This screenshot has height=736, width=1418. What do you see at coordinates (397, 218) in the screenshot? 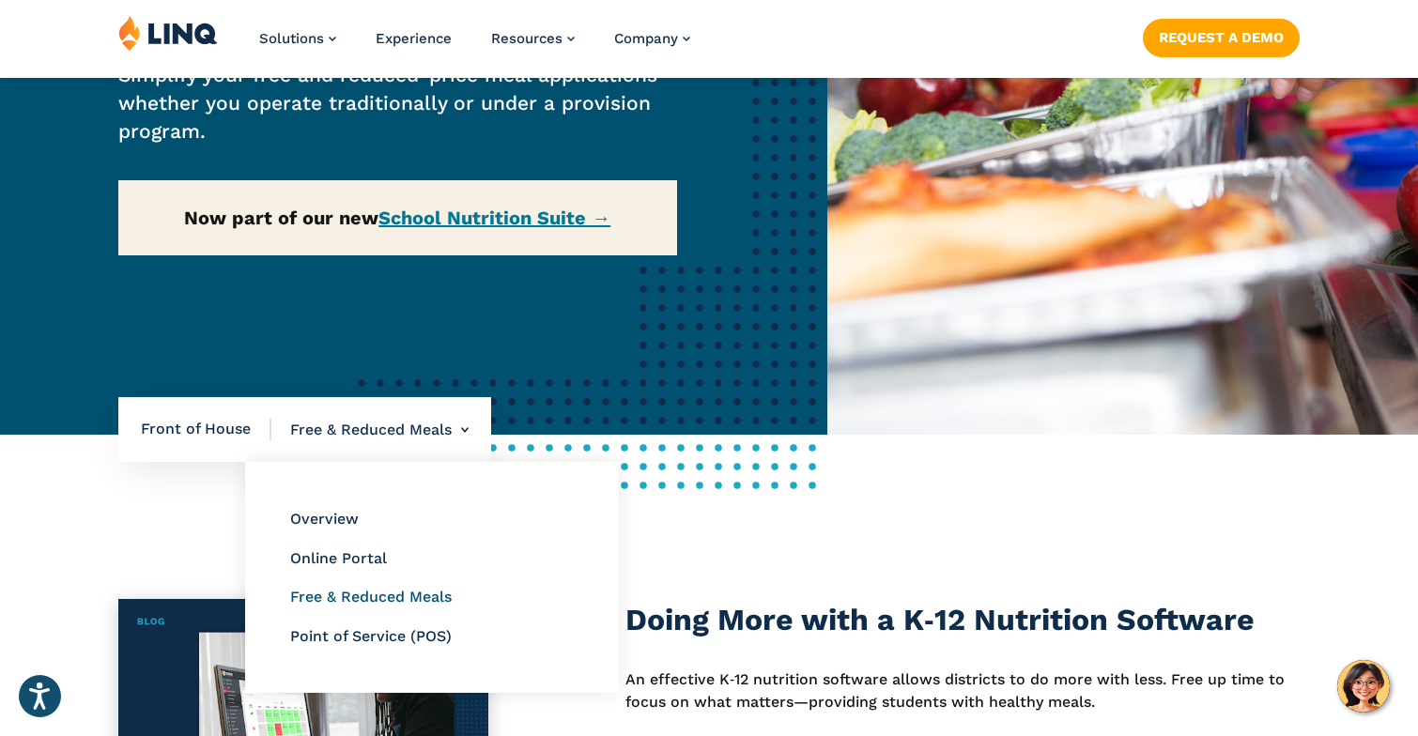
I see `strong: Now part of our new` at bounding box center [397, 218].